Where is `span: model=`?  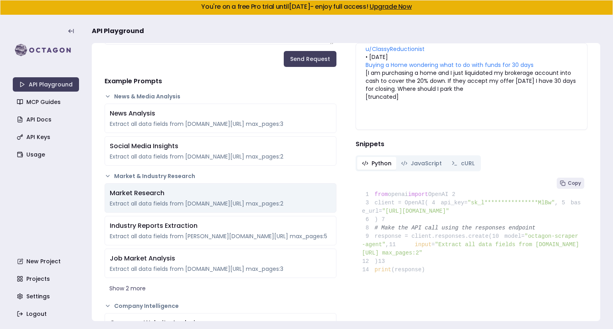 span: model= is located at coordinates (514, 237).